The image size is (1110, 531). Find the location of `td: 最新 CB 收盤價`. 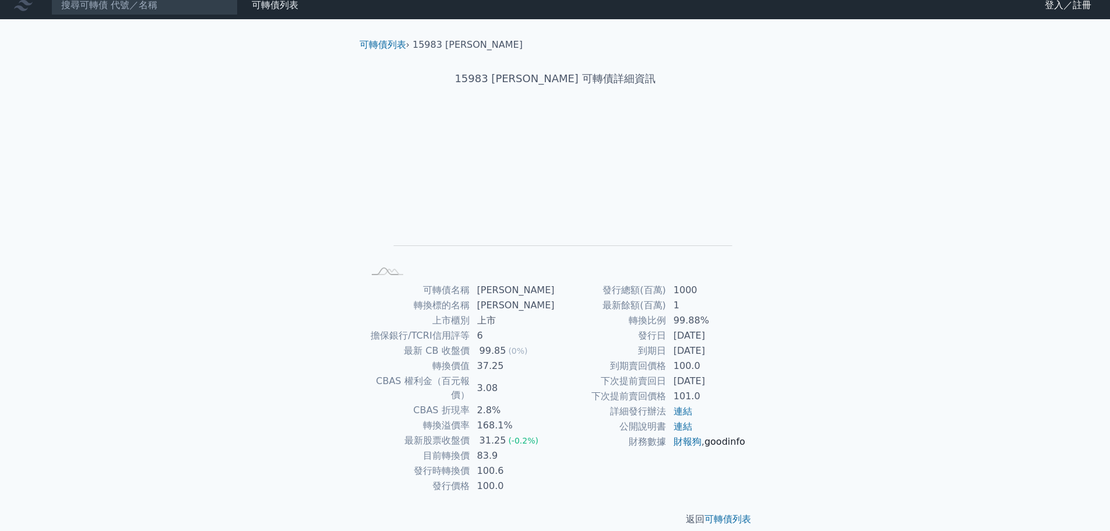

td: 最新 CB 收盤價 is located at coordinates (417, 351).